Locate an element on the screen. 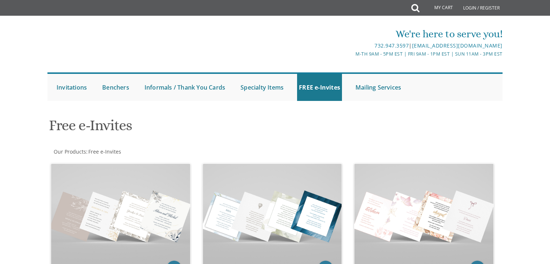  a: My Cart is located at coordinates (439, 8).